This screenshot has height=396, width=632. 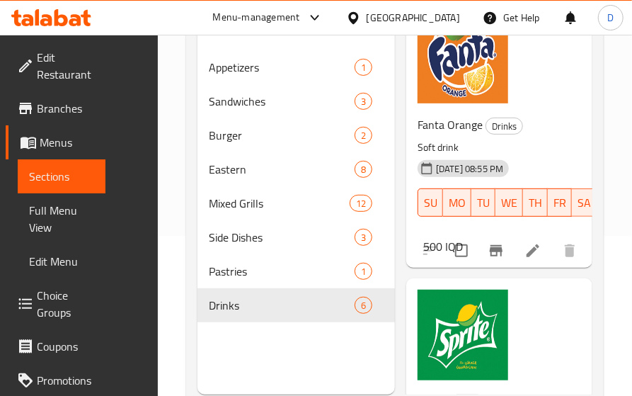 I want to click on a: Edit Menu, so click(x=62, y=261).